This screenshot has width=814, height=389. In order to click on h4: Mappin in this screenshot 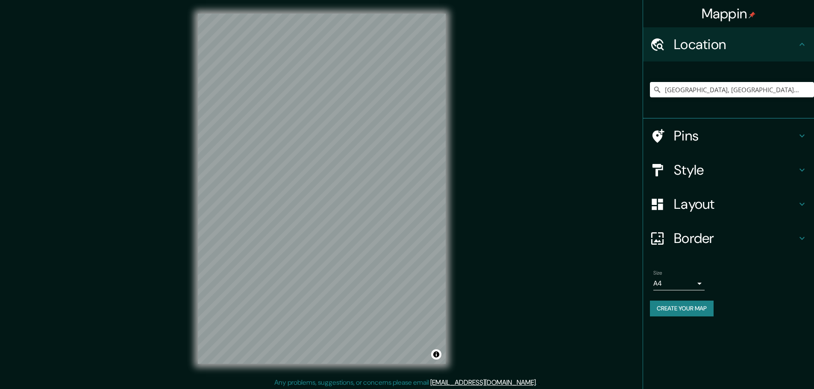, I will do `click(728, 14)`.